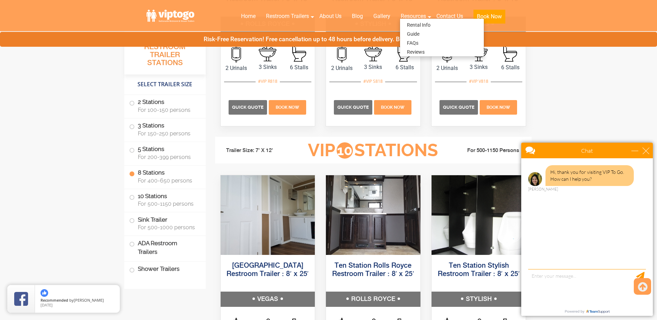  I want to click on a: Home, so click(248, 16).